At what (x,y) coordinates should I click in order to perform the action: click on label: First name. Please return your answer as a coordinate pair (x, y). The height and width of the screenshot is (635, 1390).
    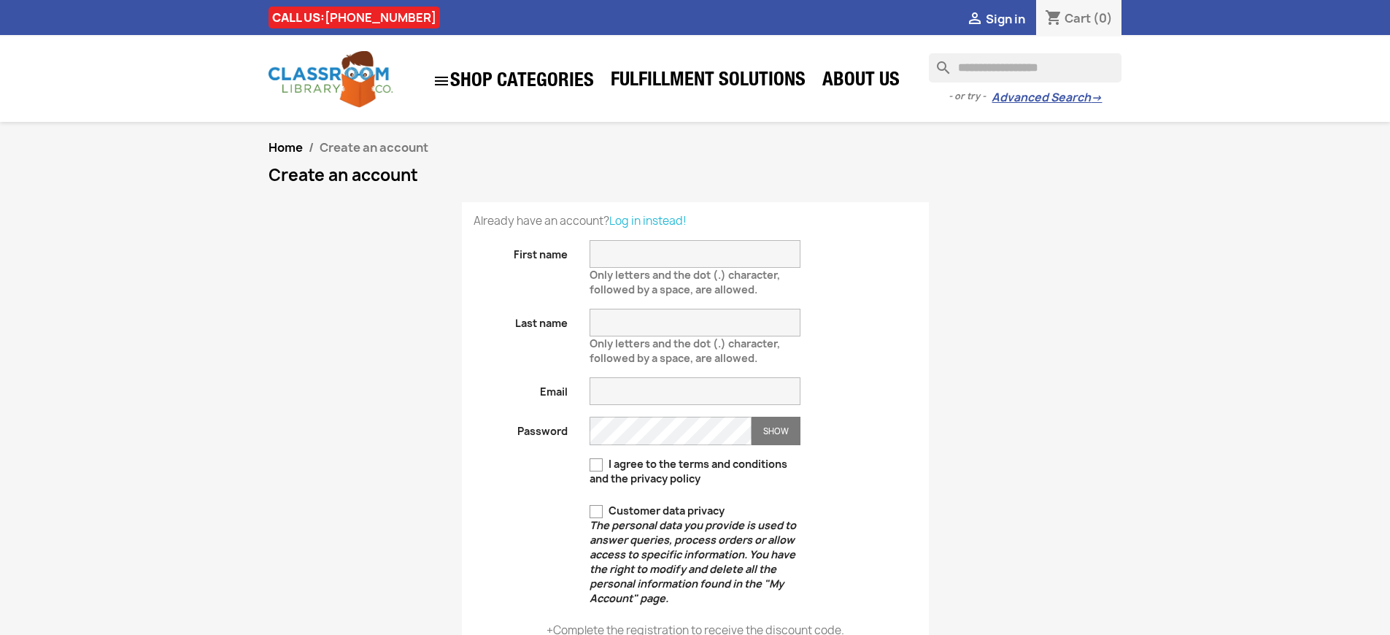
    Looking at the image, I should click on (521, 251).